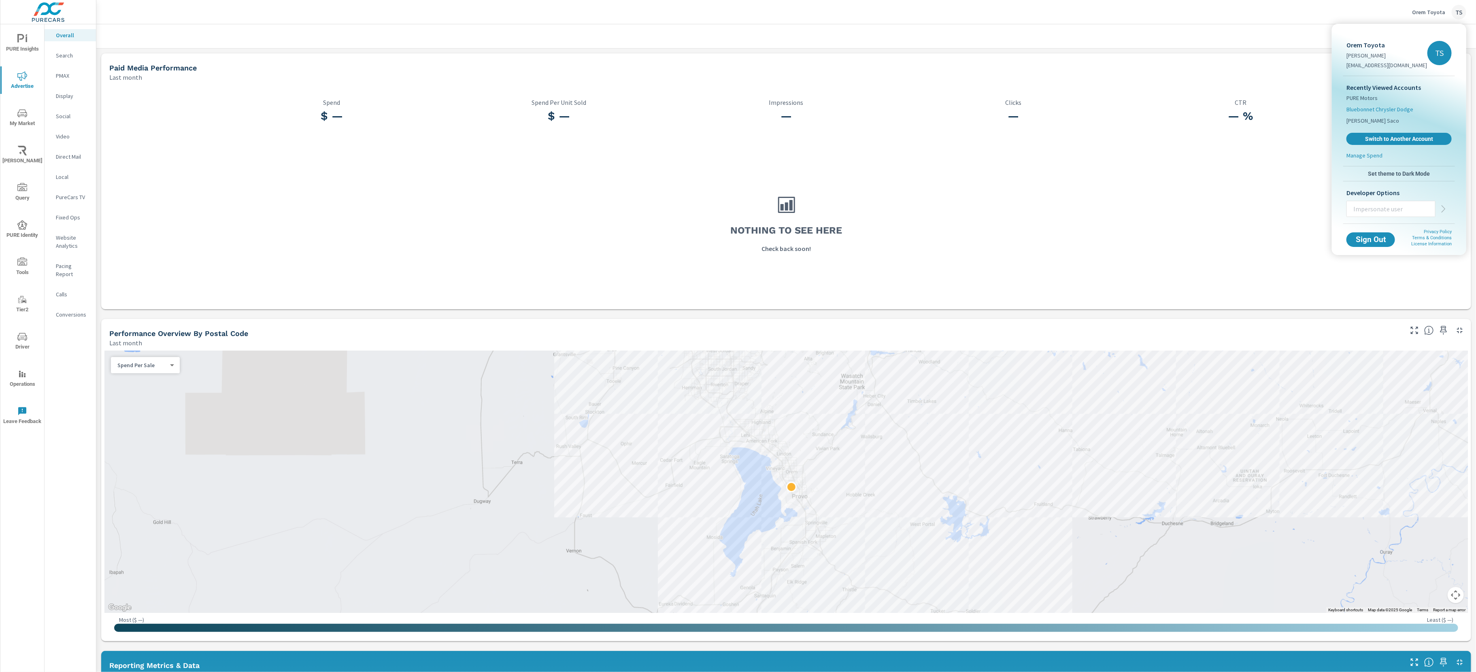 The height and width of the screenshot is (672, 1476). What do you see at coordinates (1371, 240) in the screenshot?
I see `button: Sign Out` at bounding box center [1371, 240].